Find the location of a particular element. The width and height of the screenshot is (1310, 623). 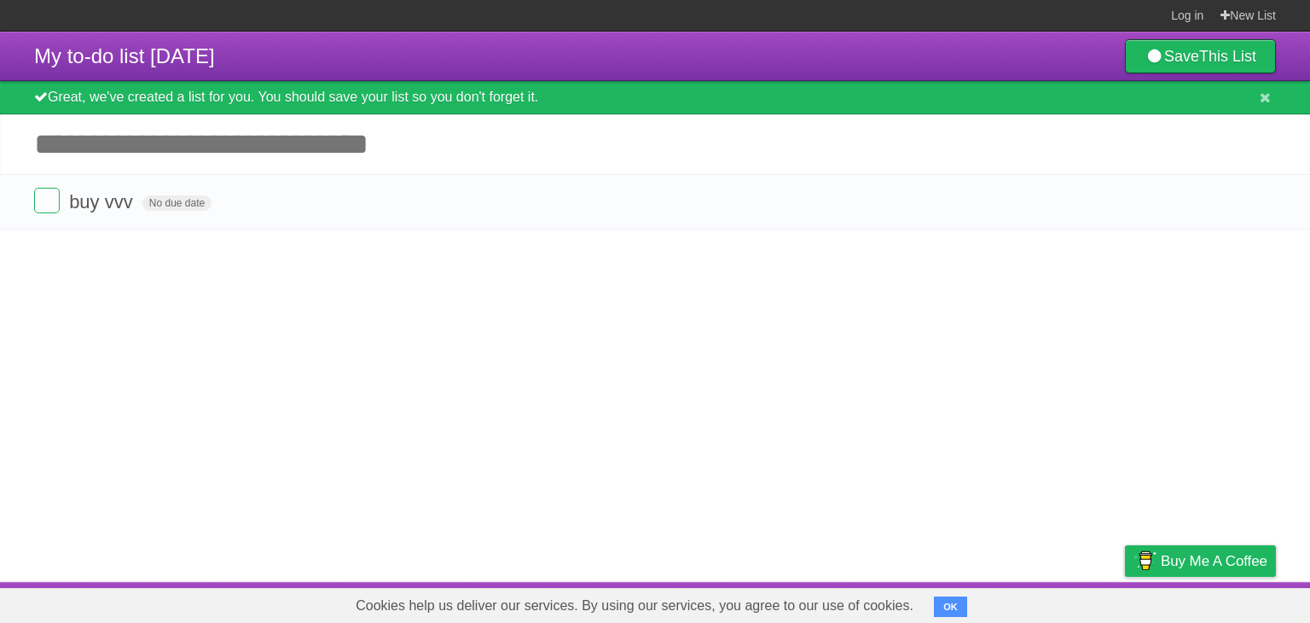

span: No due date is located at coordinates (177, 203).